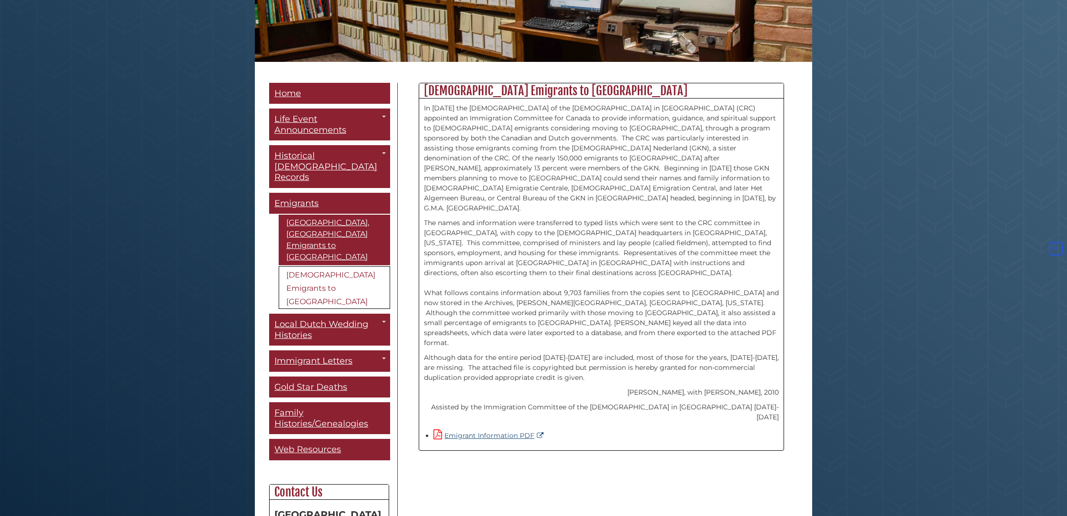 Image resolution: width=1067 pixels, height=516 pixels. I want to click on span: Family Histories/Genealogies, so click(321, 418).